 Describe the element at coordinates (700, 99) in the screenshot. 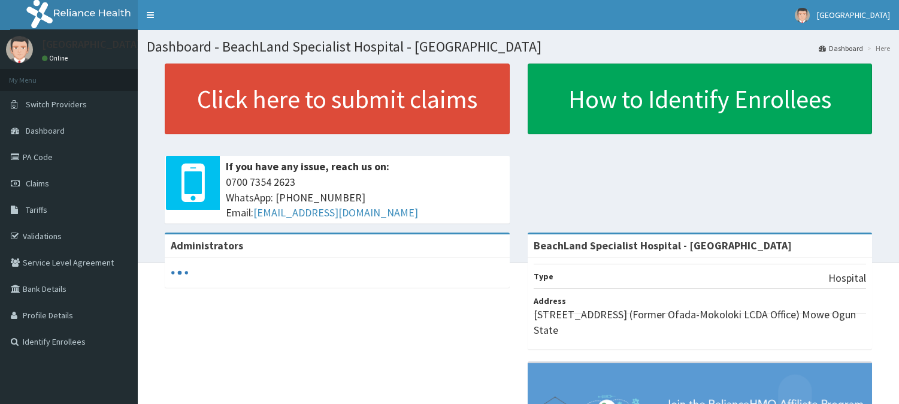

I see `a: How to Identify Enrollees` at that location.